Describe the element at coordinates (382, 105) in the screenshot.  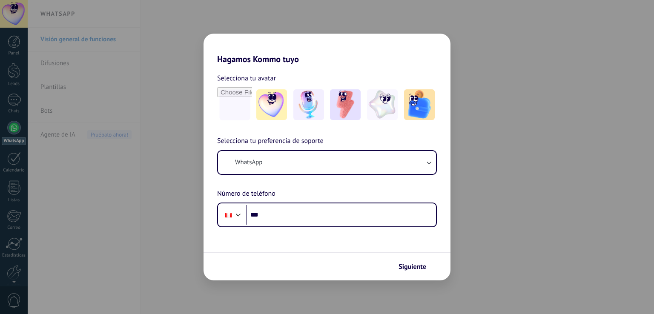
I see `img: -4.jpeg` at that location.